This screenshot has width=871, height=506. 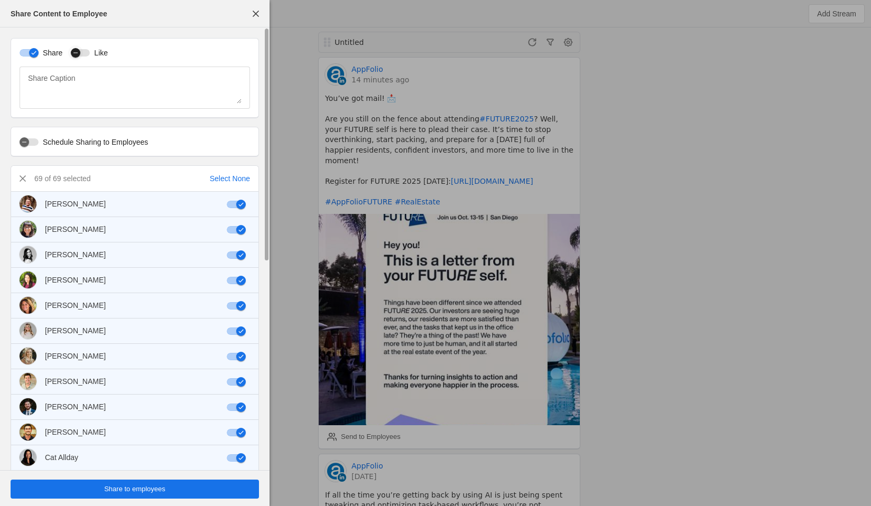 What do you see at coordinates (99, 53) in the screenshot?
I see `label: Like` at bounding box center [99, 53].